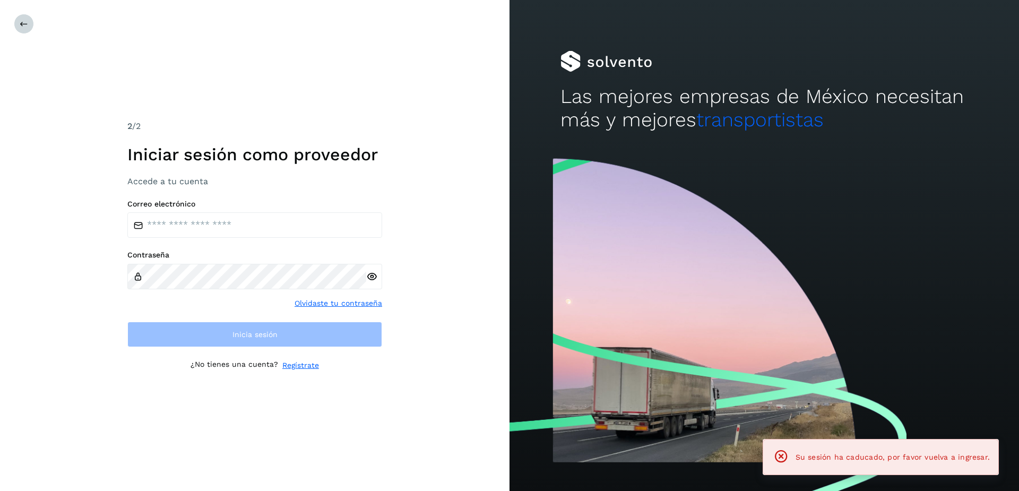 The image size is (1019, 491). What do you see at coordinates (760, 119) in the screenshot?
I see `span: transportistas` at bounding box center [760, 119].